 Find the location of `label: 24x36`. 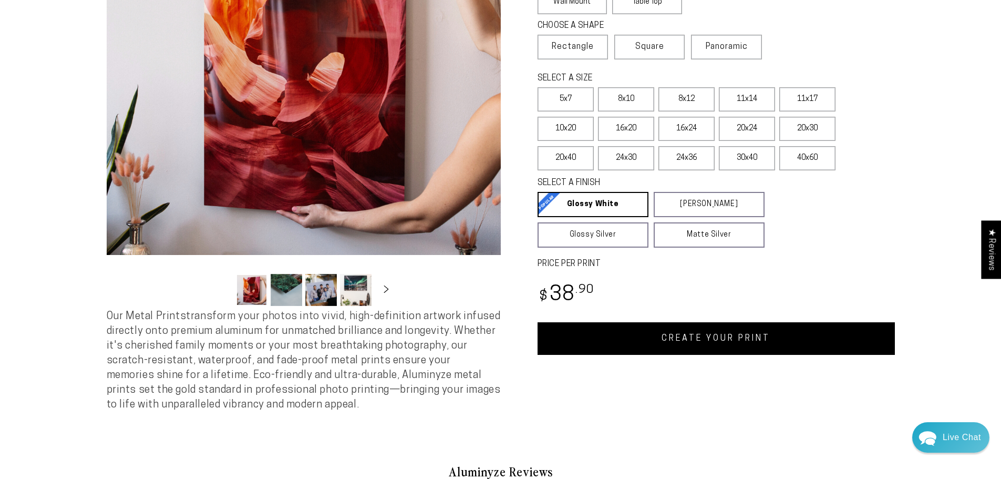

label: 24x36 is located at coordinates (686, 158).